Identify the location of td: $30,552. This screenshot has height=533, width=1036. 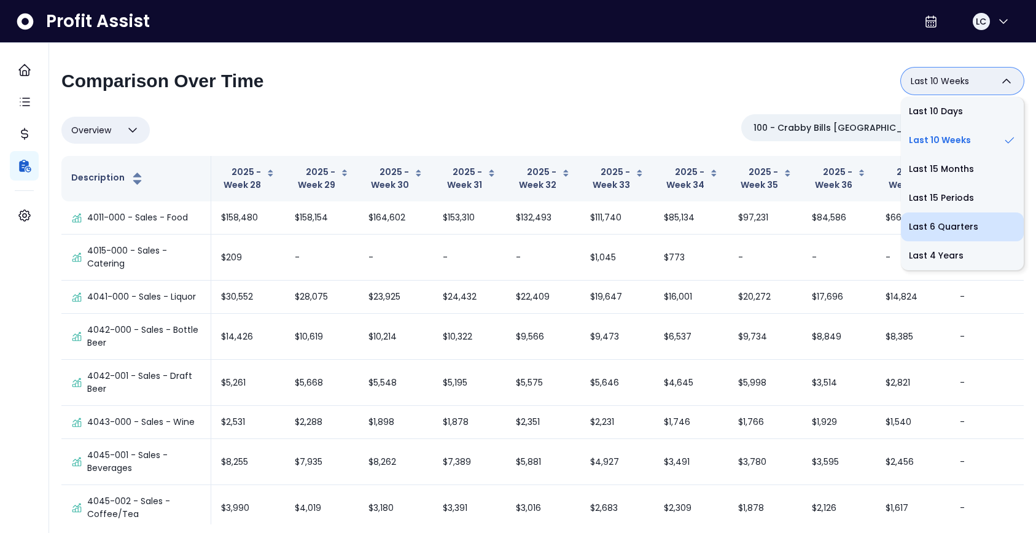
(248, 297).